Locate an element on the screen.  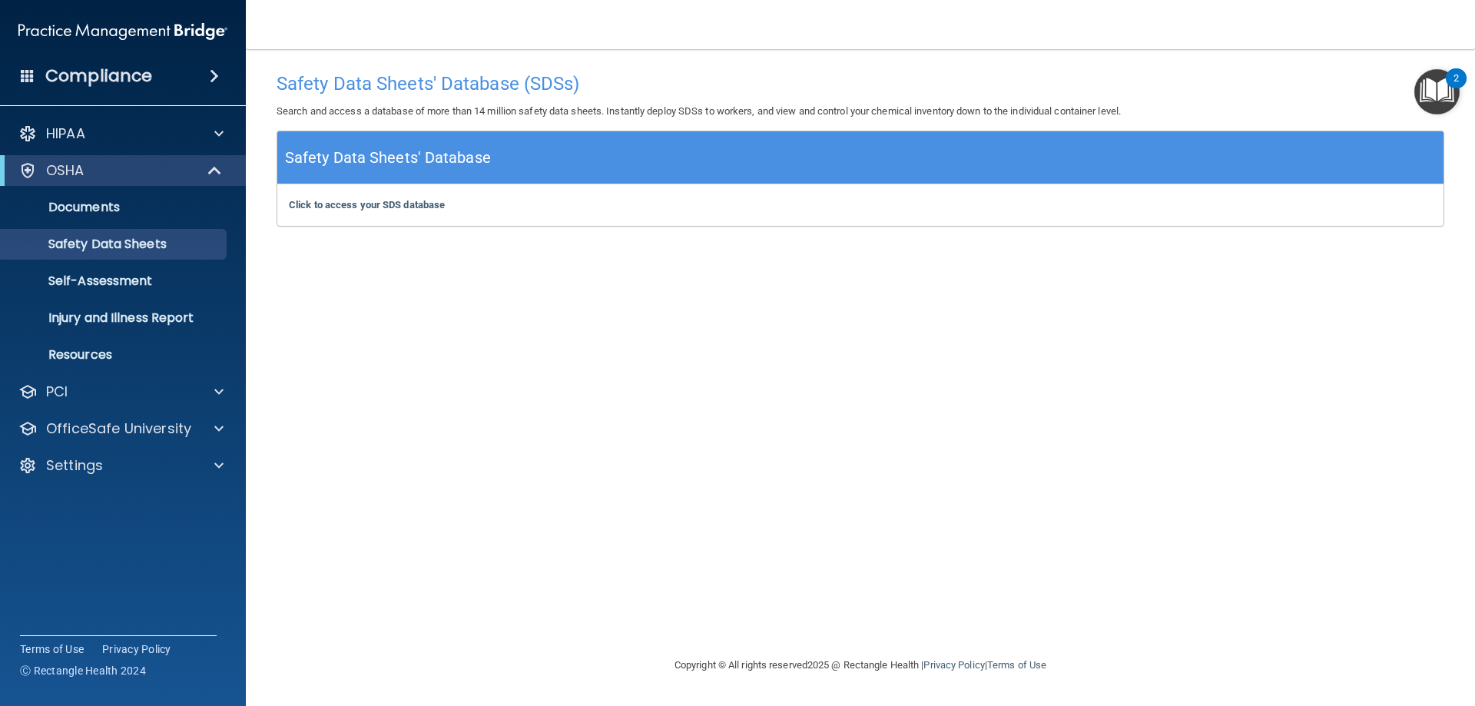
a: OSHA is located at coordinates (121, 170).